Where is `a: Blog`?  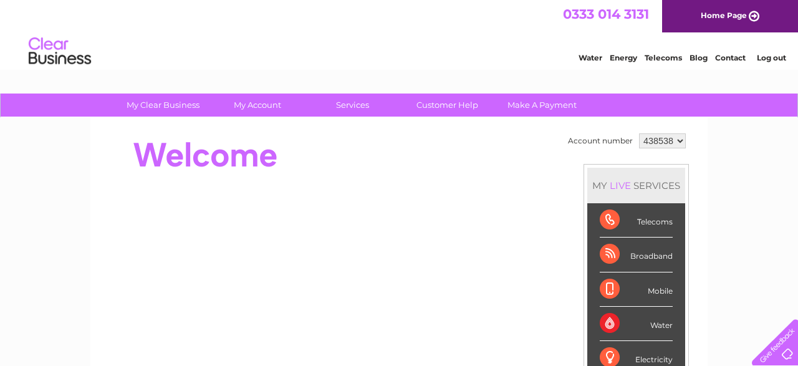 a: Blog is located at coordinates (698, 57).